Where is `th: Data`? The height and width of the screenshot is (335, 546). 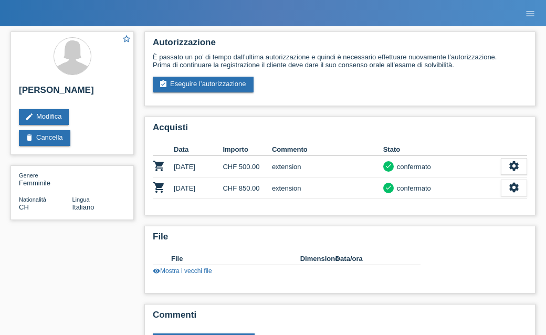 th: Data is located at coordinates (198, 150).